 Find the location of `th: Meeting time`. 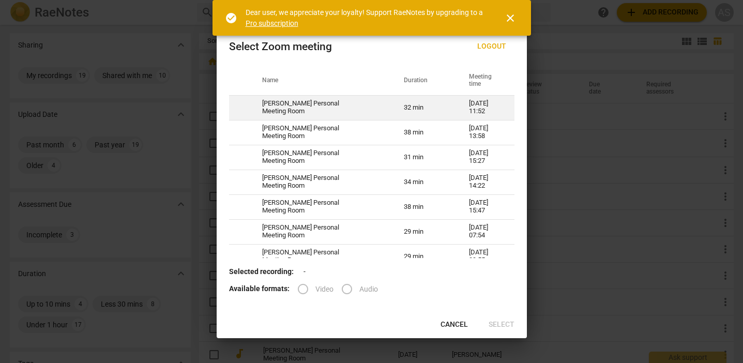

th: Meeting time is located at coordinates (485, 81).